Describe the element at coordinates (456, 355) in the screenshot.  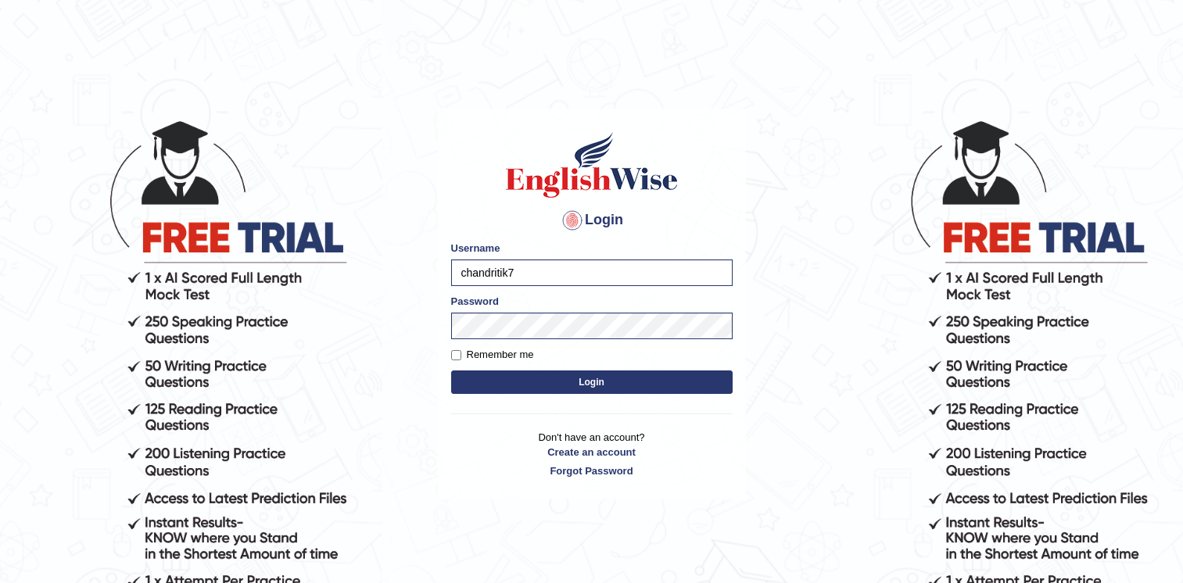
I see `input: Remember me` at that location.